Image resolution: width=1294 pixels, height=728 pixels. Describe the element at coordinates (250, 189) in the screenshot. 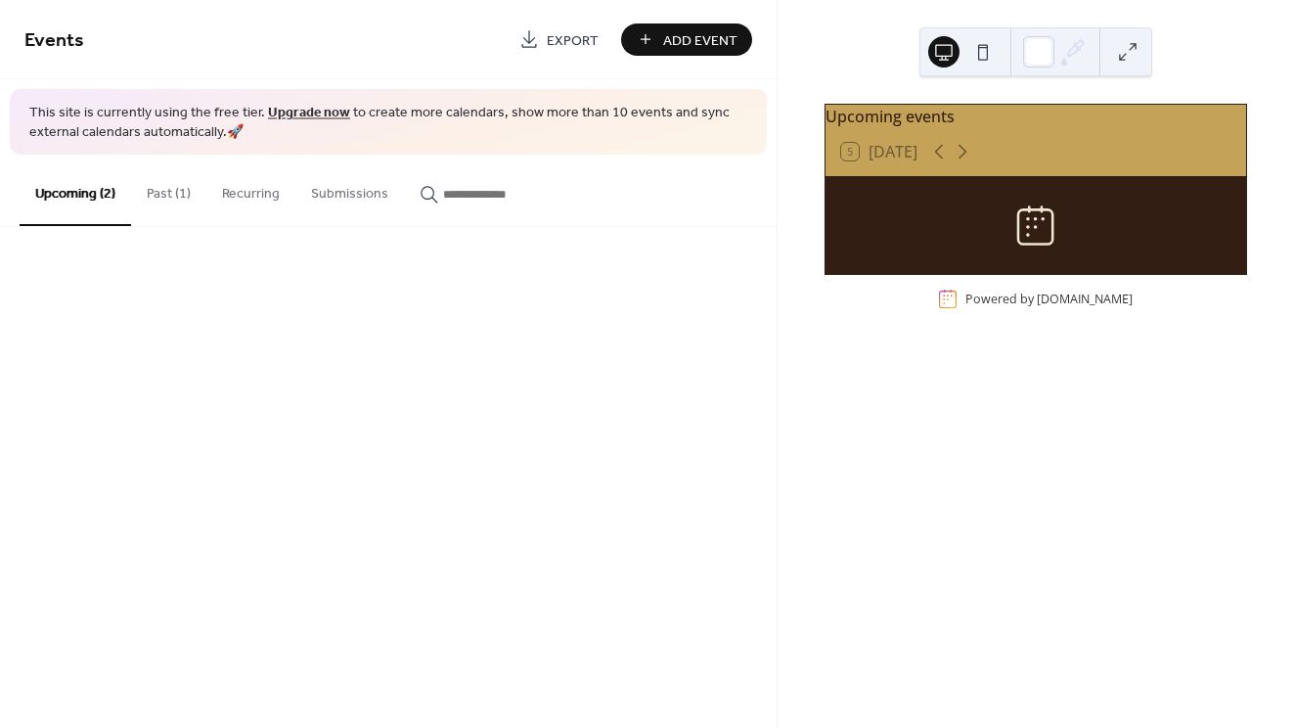

I see `button: Recurring` at that location.